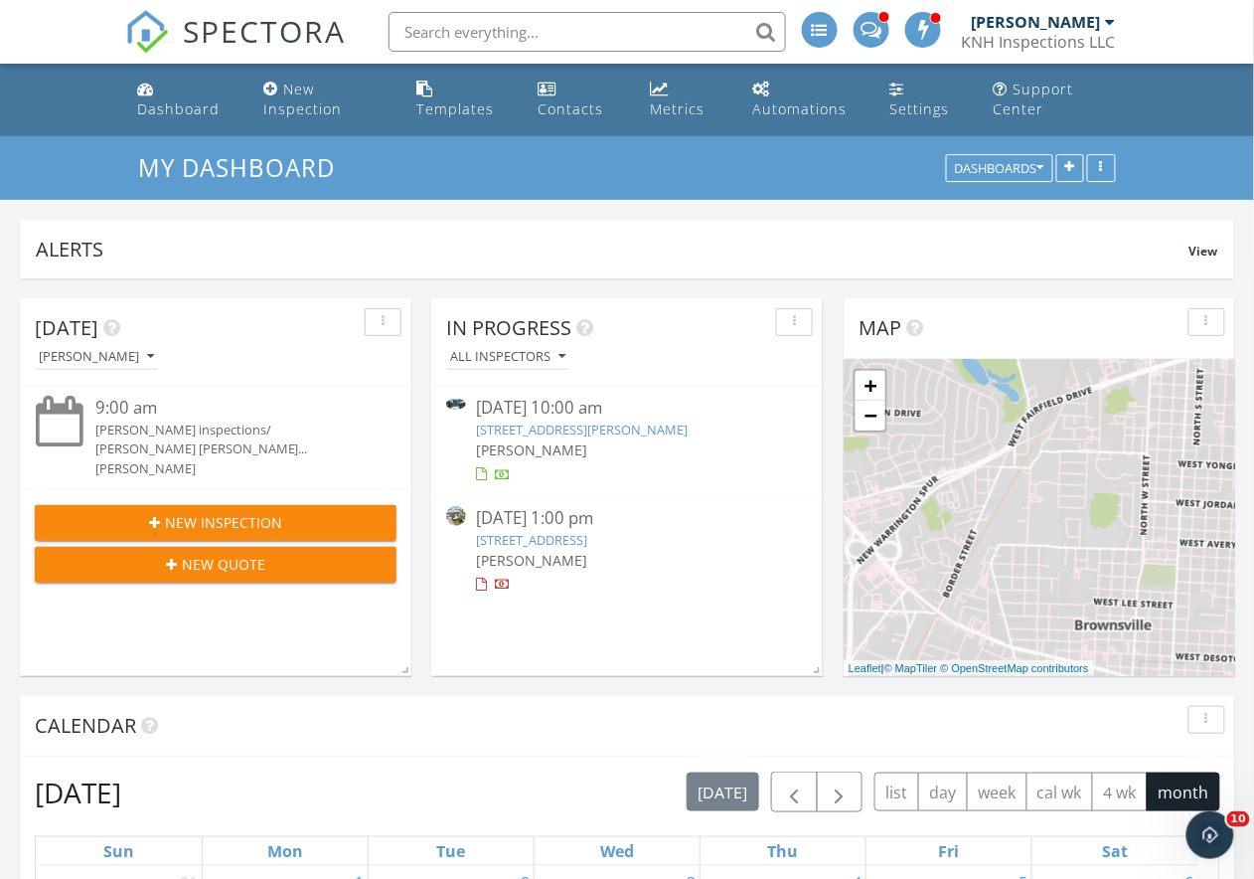  I want to click on span: New Inspection, so click(224, 522).